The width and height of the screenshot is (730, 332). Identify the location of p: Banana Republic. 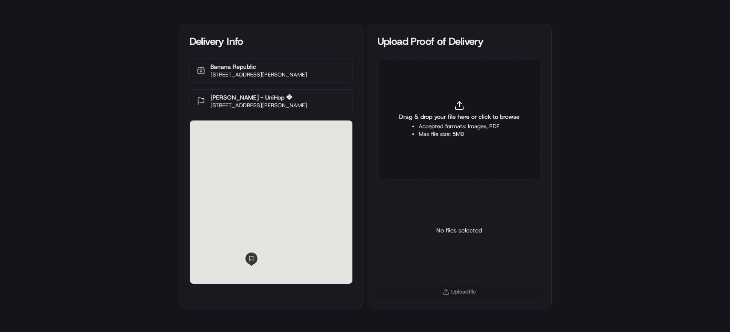
(259, 67).